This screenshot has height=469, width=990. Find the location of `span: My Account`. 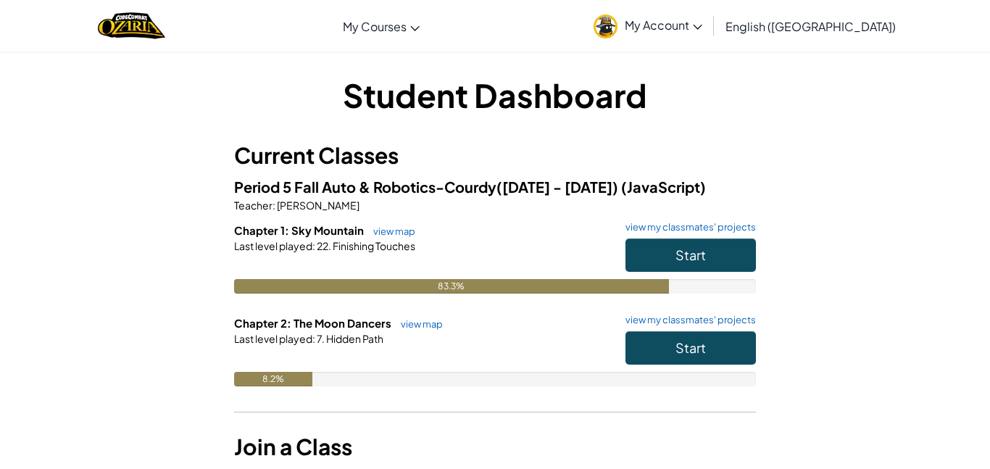

span: My Account is located at coordinates (663, 25).